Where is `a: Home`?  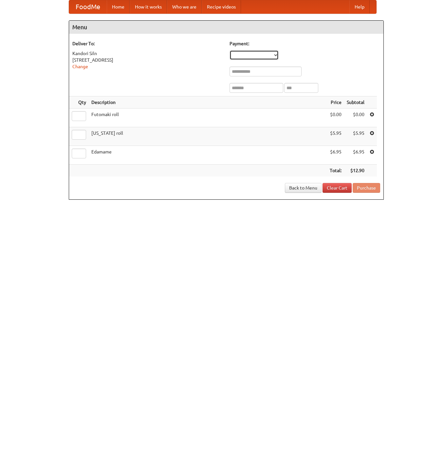
a: Home is located at coordinates (118, 7).